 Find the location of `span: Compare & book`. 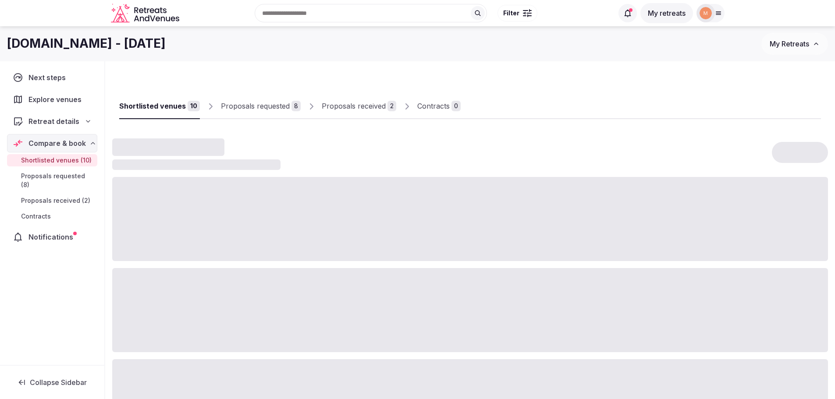

span: Compare & book is located at coordinates (57, 143).